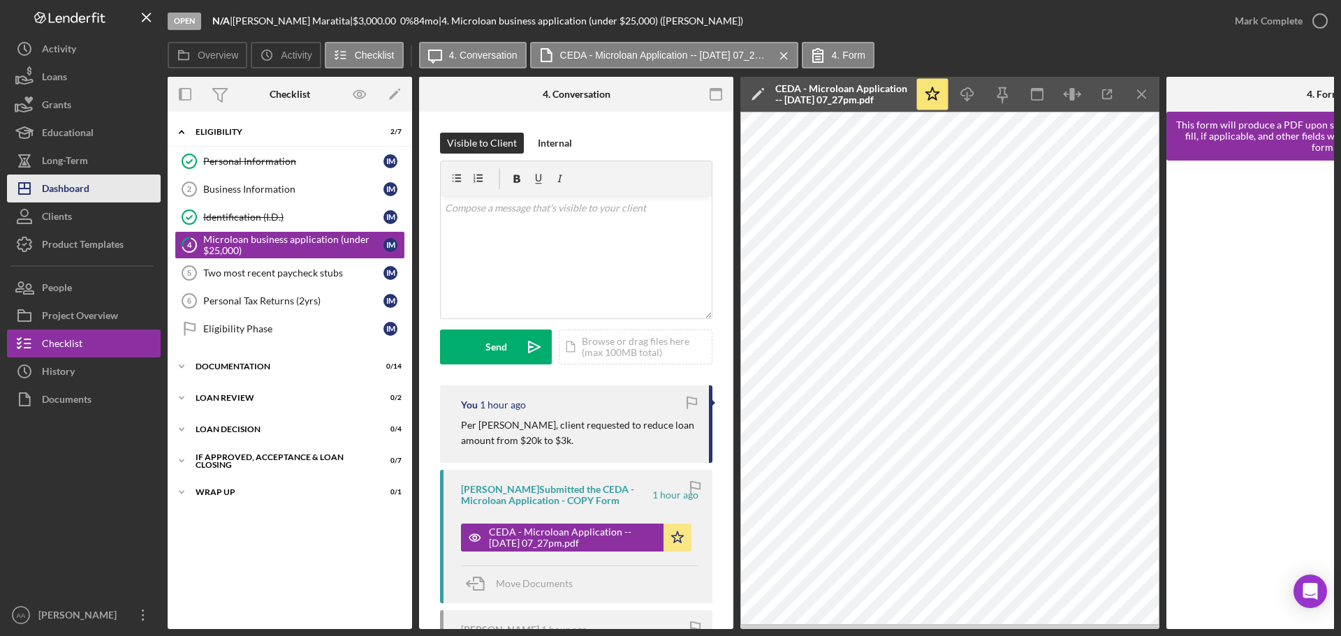 This screenshot has height=636, width=1341. What do you see at coordinates (293, 329) in the screenshot?
I see `div: Eligibility Phase` at bounding box center [293, 329].